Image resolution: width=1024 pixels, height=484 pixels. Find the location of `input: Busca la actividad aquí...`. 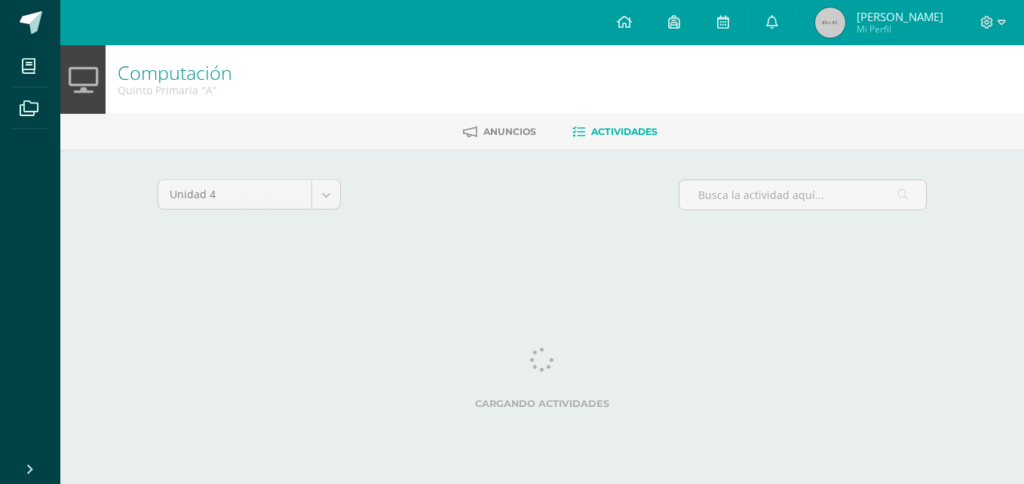

input: Busca la actividad aquí... is located at coordinates (803, 195).